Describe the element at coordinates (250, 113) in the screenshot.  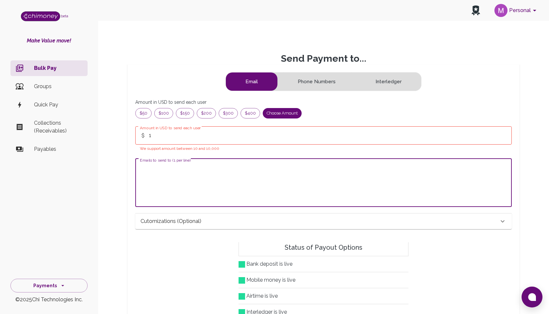
I see `div: $400` at that location.